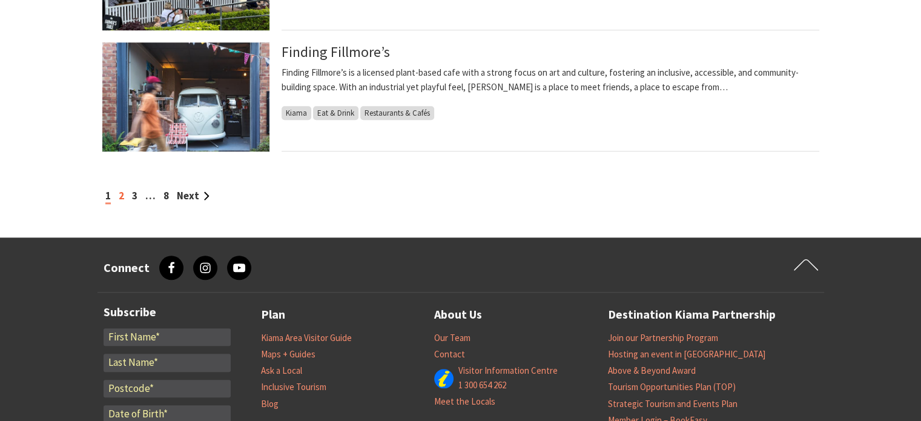 The image size is (921, 421). I want to click on input: Postcode*, so click(167, 389).